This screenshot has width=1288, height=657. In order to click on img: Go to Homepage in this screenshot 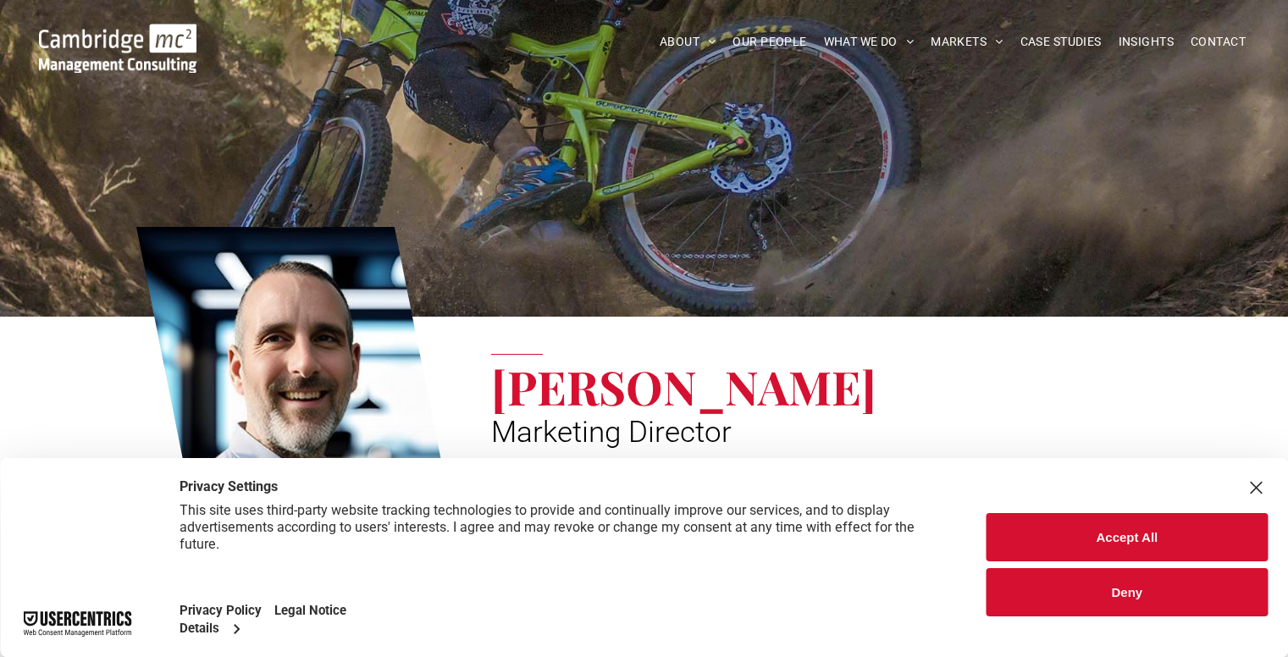, I will do `click(118, 48)`.